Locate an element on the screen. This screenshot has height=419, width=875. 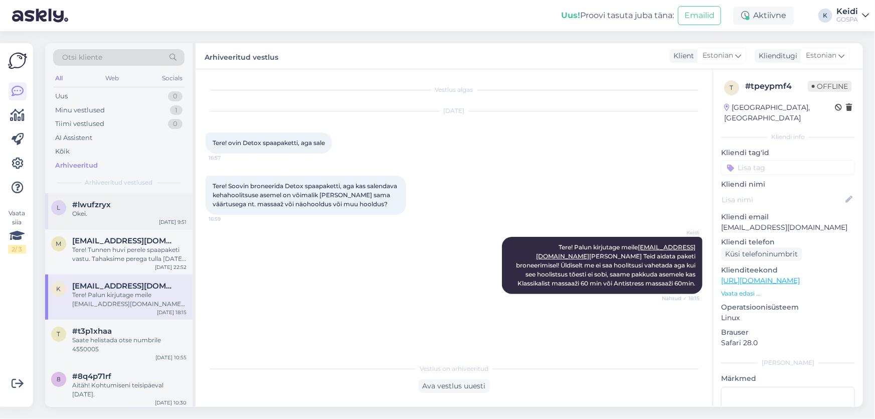
p: Operatsioonisüsteem is located at coordinates (788, 307).